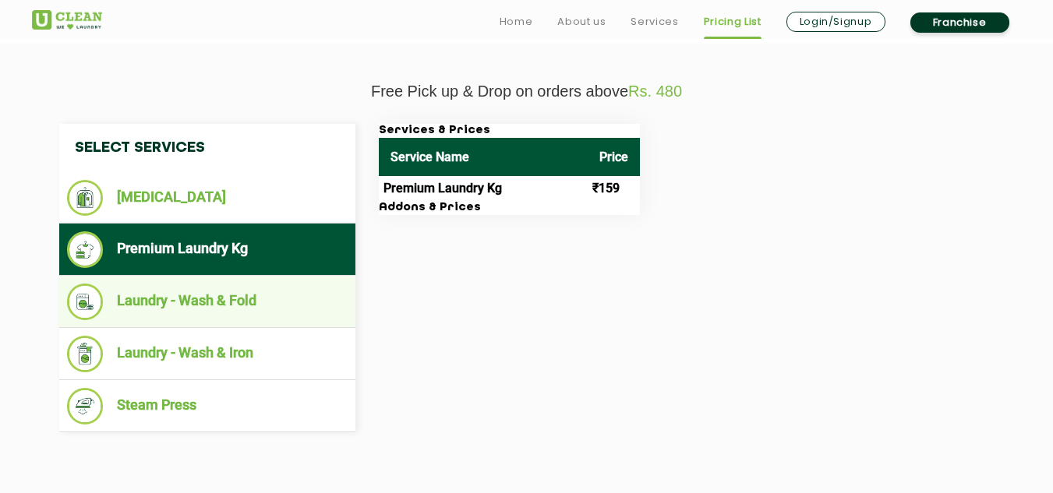  I want to click on img: Laundry - Wash & Iron, so click(85, 354).